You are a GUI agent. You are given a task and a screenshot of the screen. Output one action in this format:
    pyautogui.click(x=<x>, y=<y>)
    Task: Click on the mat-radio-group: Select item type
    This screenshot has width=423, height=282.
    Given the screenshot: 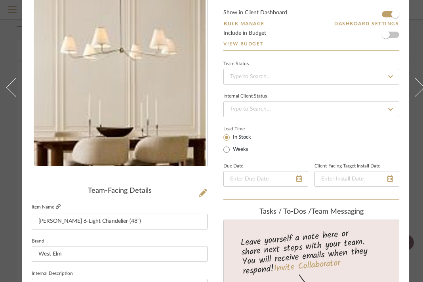 What is the action you would take?
    pyautogui.click(x=243, y=144)
    